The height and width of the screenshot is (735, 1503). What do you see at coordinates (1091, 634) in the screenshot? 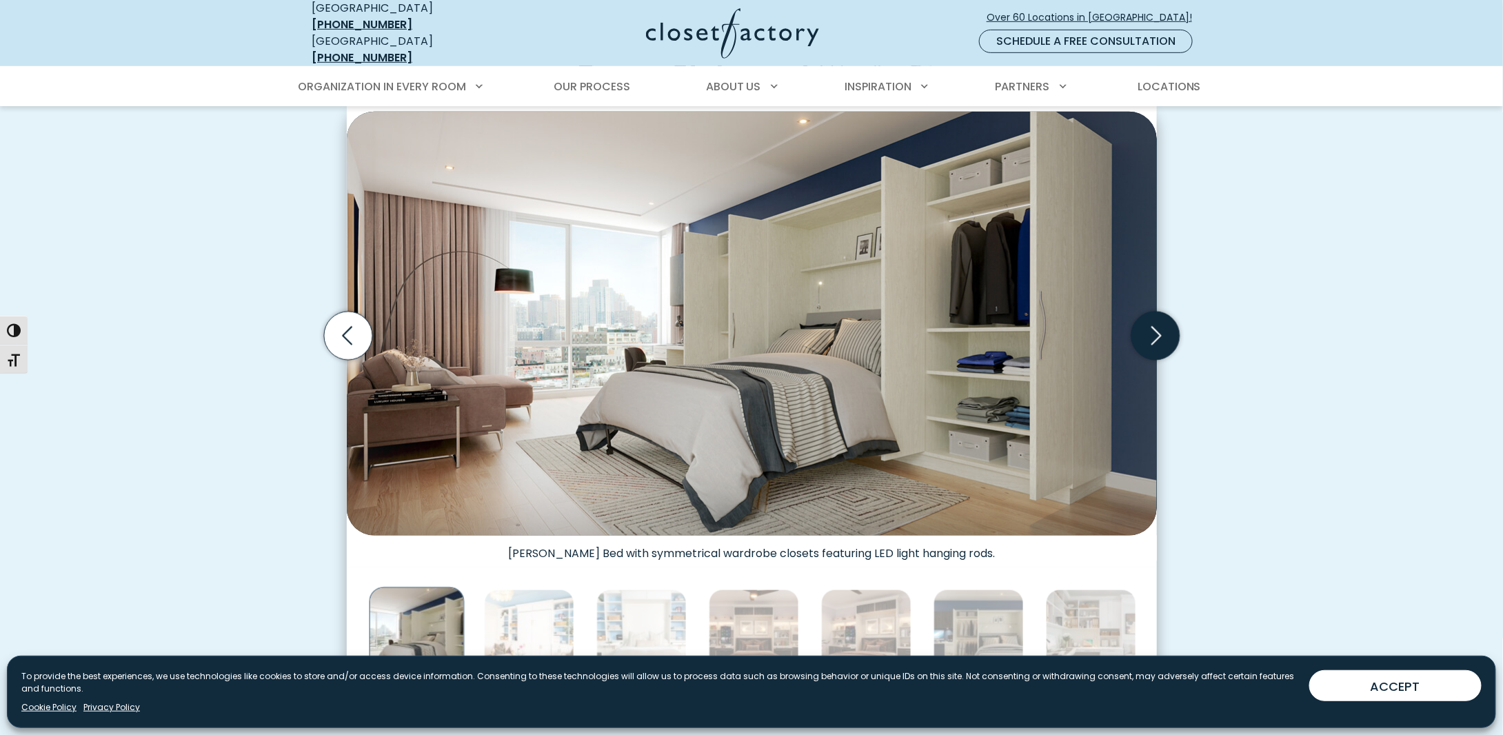
I see `img: Wall bed built into shaker cabinetry in office, includes crown molding and goose neck lighting.` at bounding box center [1091, 634].